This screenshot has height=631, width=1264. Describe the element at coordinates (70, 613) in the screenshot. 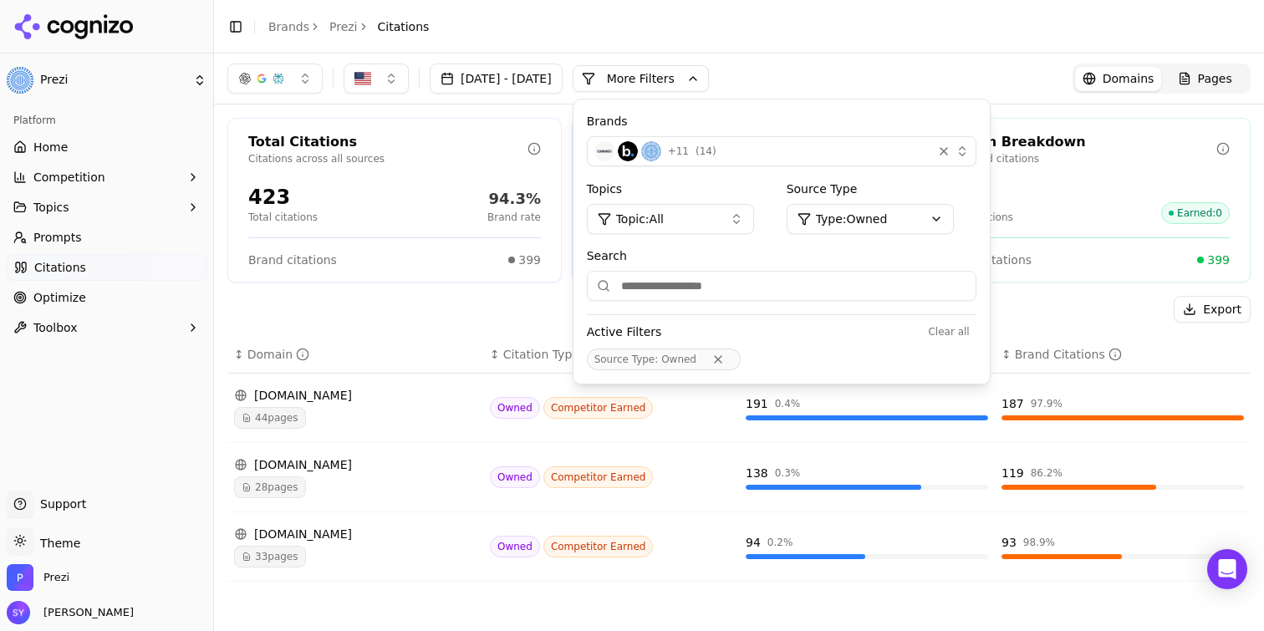

I see `button: Open user button` at that location.